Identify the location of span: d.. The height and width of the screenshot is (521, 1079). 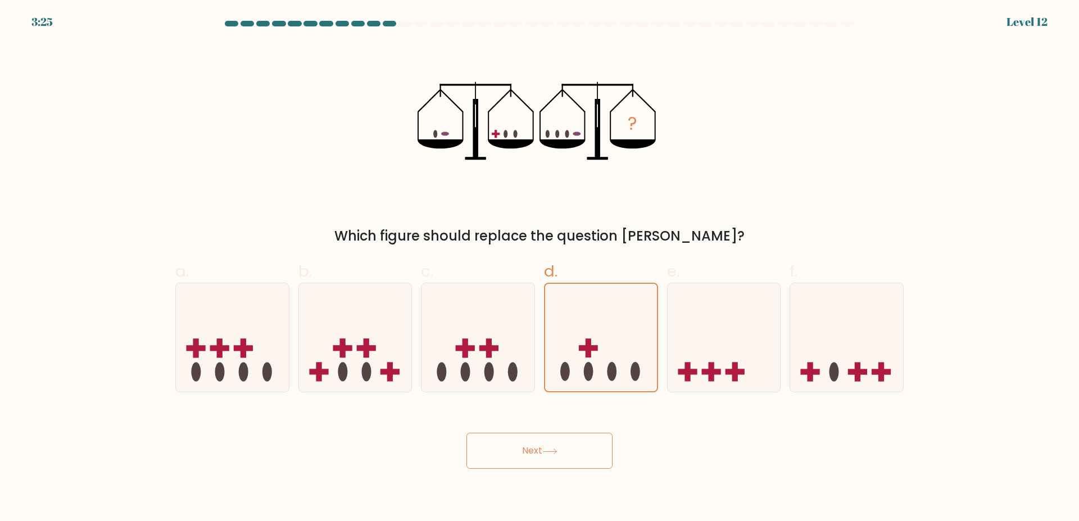
(551, 271).